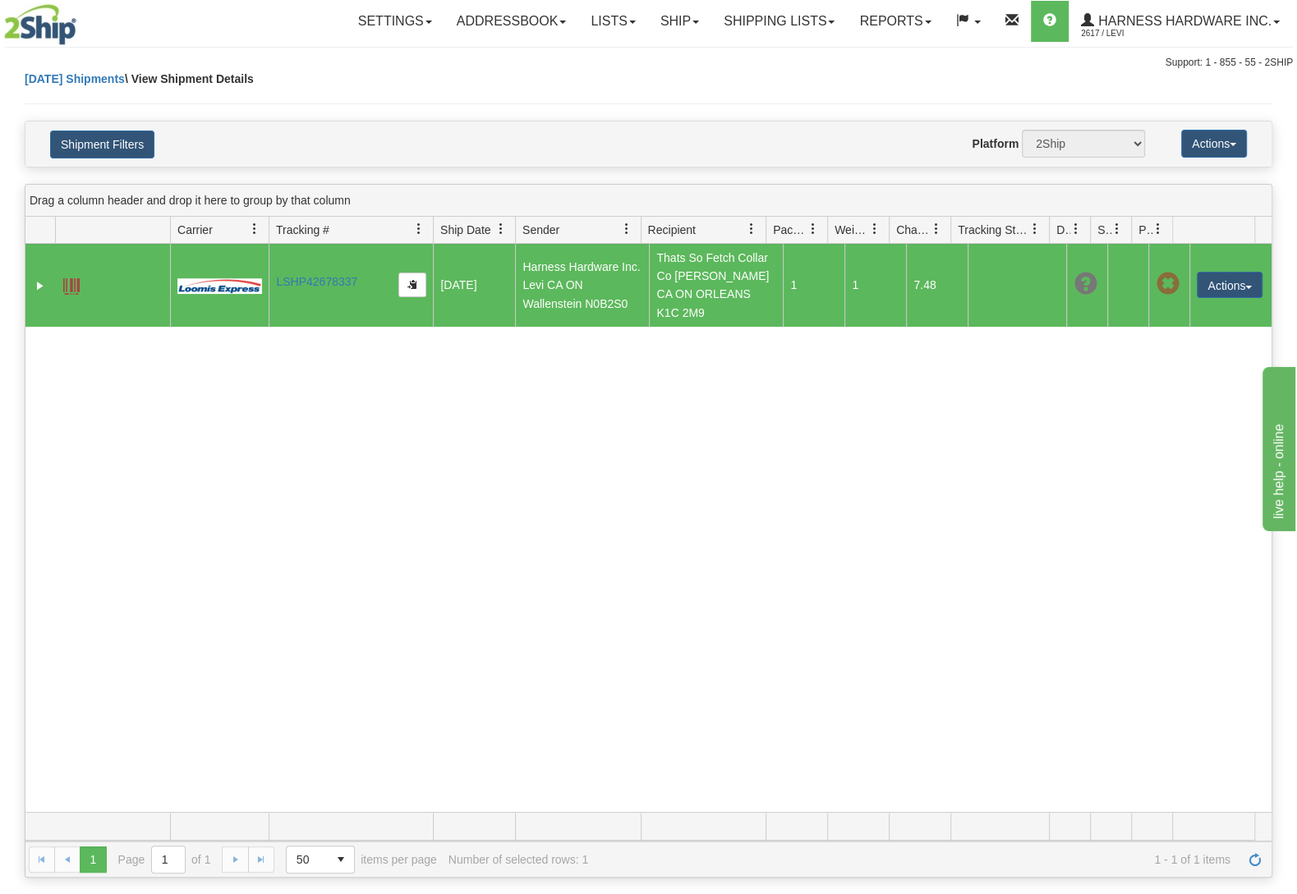 This screenshot has width=1297, height=894. Describe the element at coordinates (679, 21) in the screenshot. I see `a: Ship` at that location.